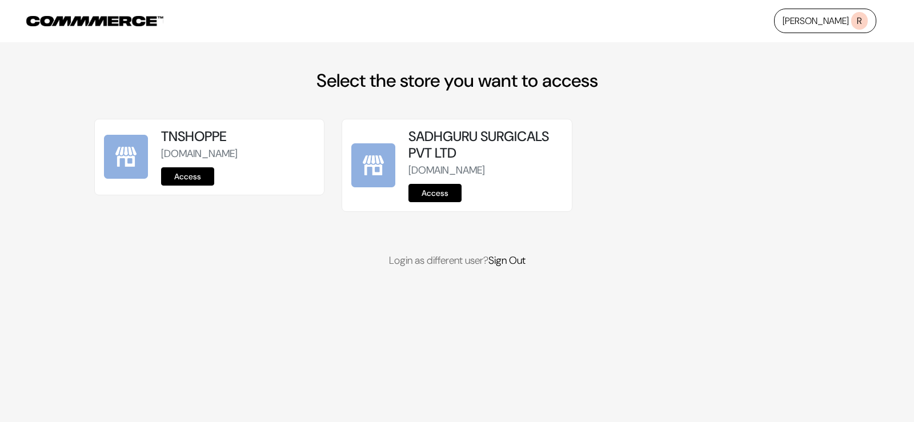 The height and width of the screenshot is (422, 914). What do you see at coordinates (485, 145) in the screenshot?
I see `h5: SADHGURU SURGICALS PVT LTD` at bounding box center [485, 145].